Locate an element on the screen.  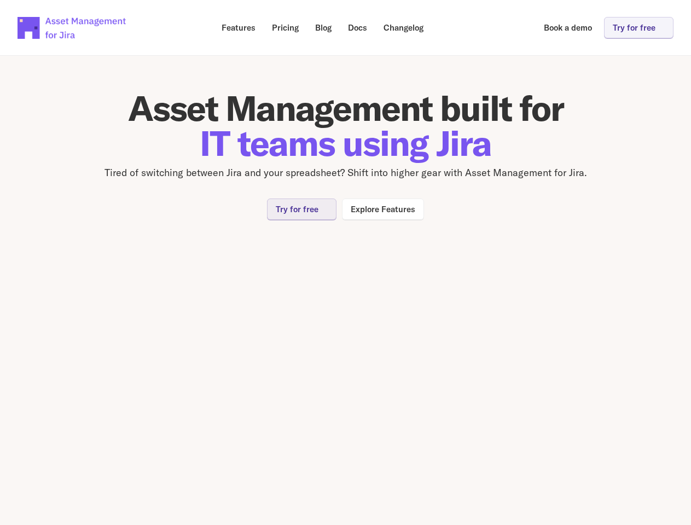
a: Blog is located at coordinates (323, 27).